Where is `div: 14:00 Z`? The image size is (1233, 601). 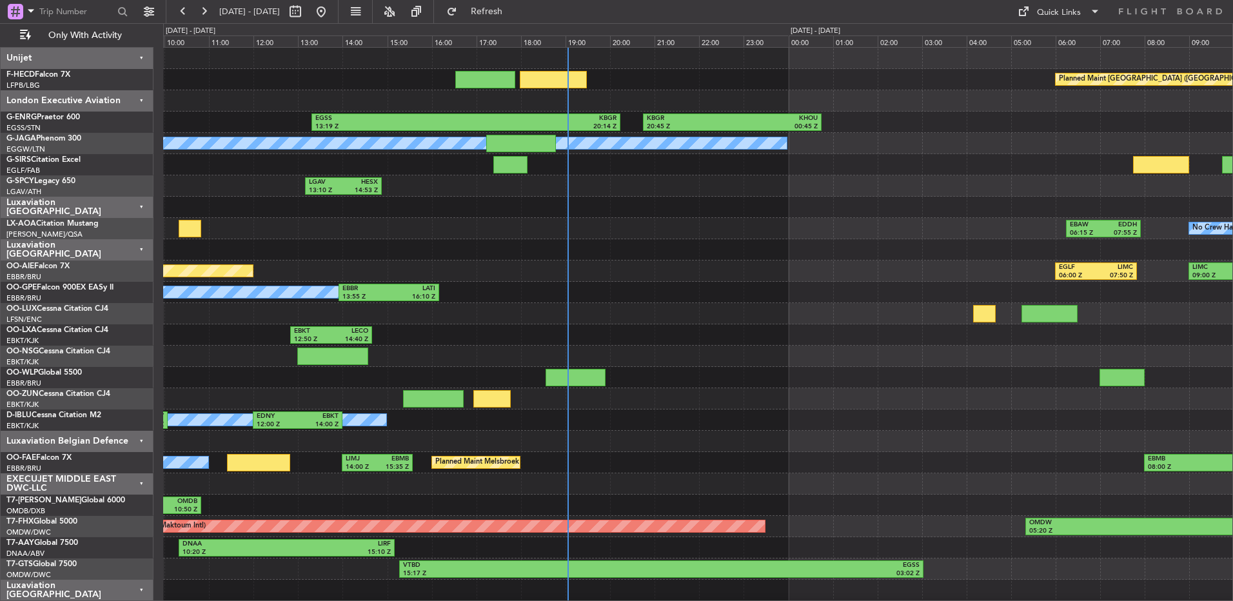
div: 14:00 Z is located at coordinates (318, 425).